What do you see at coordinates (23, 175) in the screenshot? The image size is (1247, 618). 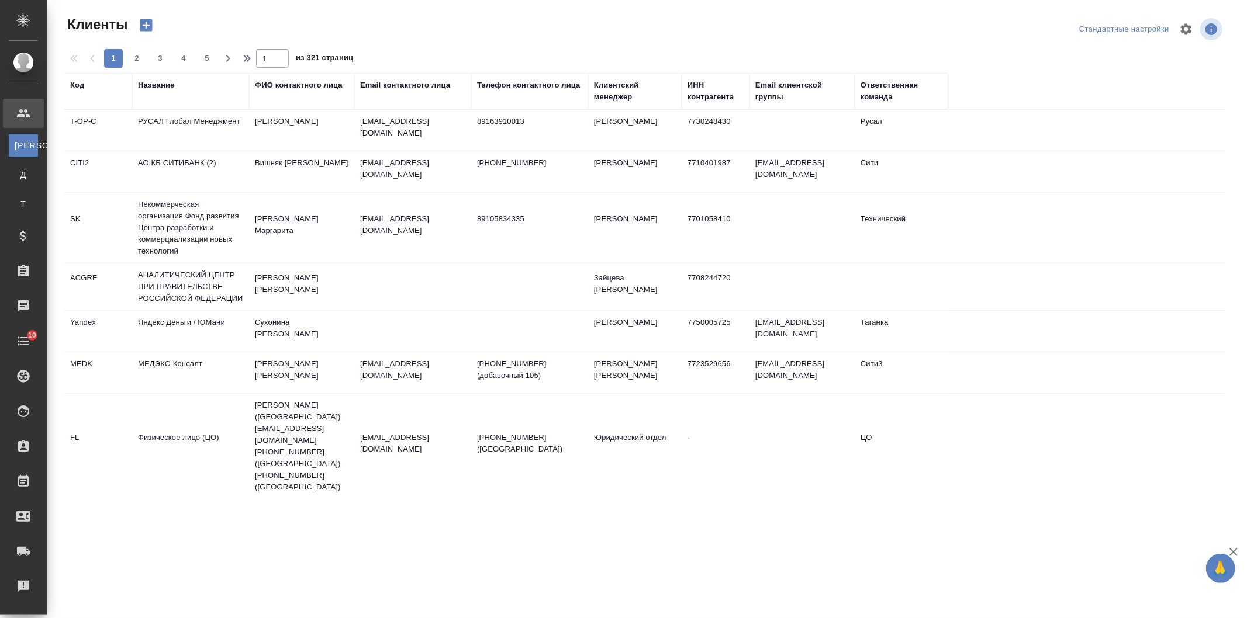 I see `a: Д` at bounding box center [23, 175].